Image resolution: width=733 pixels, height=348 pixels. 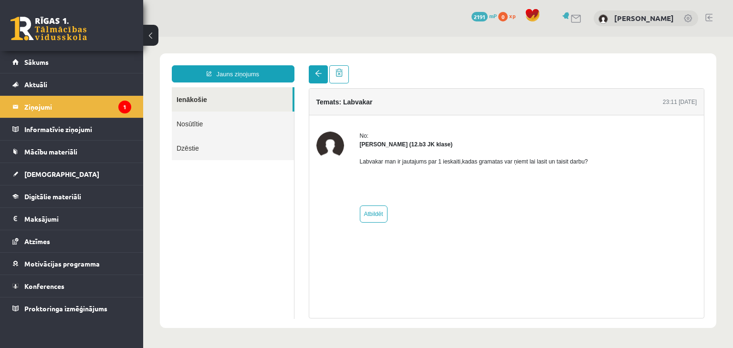 I want to click on i: 1, so click(x=125, y=107).